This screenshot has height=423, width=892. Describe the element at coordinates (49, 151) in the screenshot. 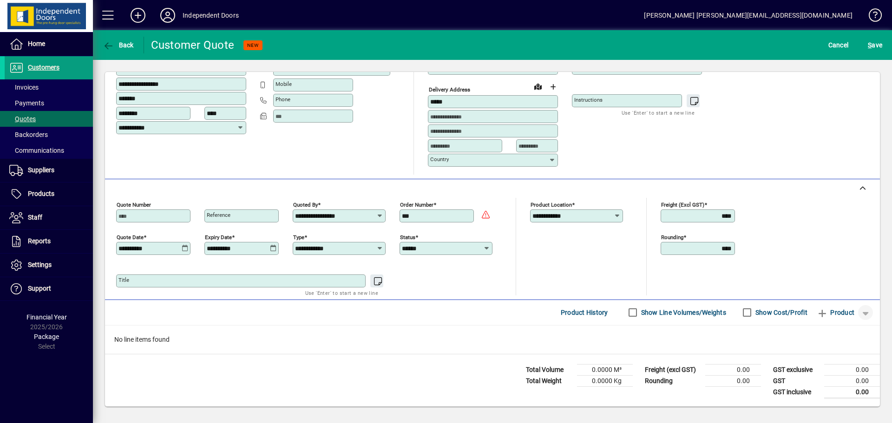

I see `a: Communications` at that location.